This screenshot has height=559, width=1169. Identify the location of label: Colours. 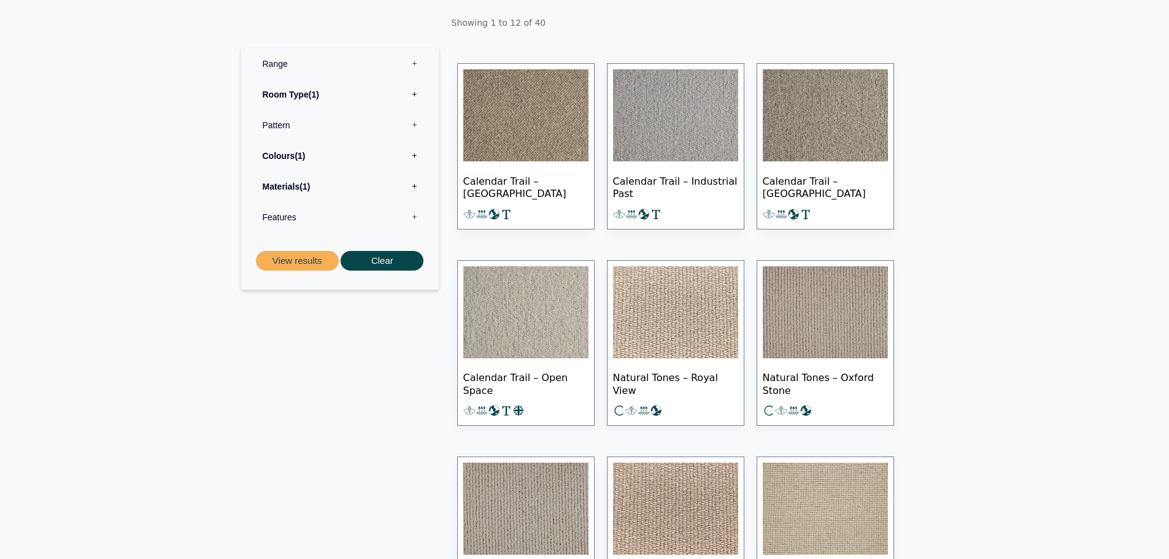
(340, 156).